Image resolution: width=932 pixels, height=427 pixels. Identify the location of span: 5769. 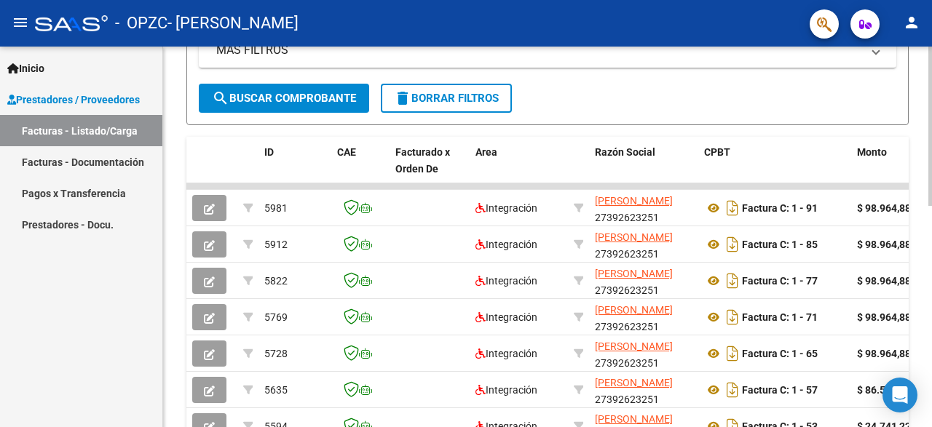
(276, 317).